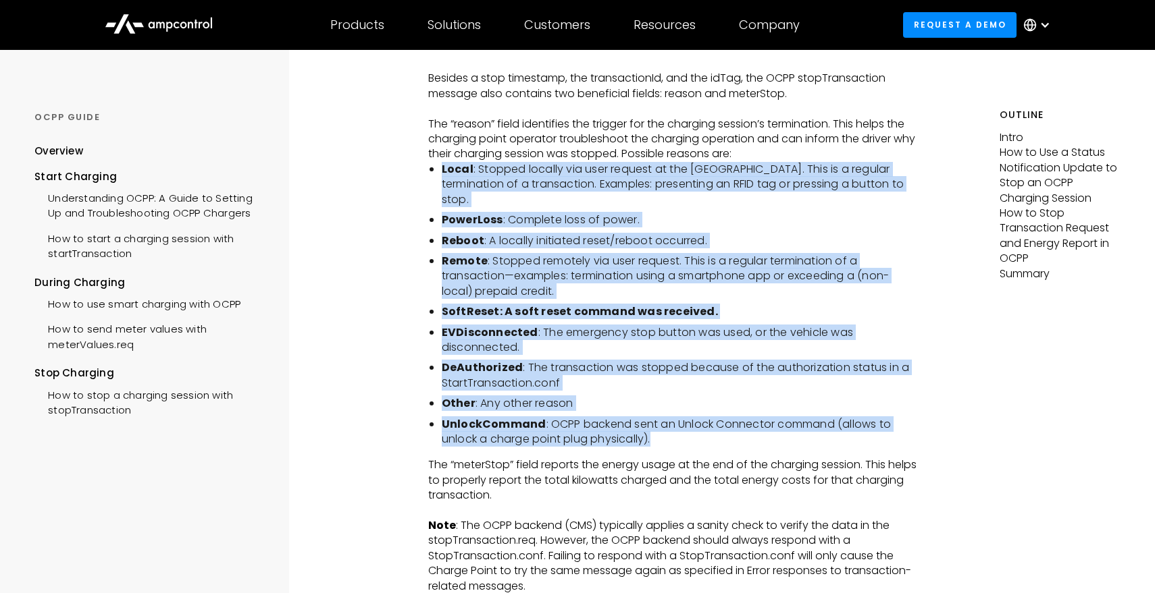 The image size is (1155, 593). I want to click on div: Solutions, so click(454, 25).